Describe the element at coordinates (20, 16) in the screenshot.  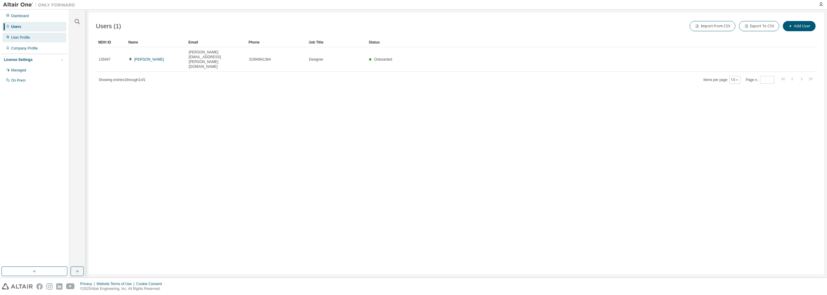
I see `div: Dashboard` at that location.